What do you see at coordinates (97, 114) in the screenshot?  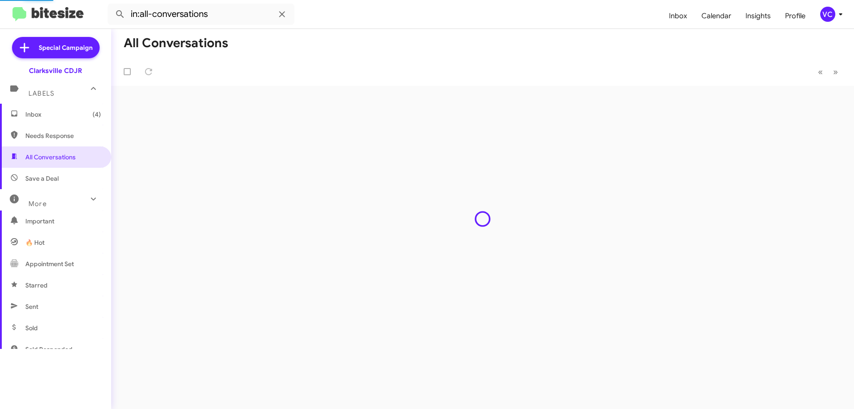 I see `span: (4)` at bounding box center [97, 114].